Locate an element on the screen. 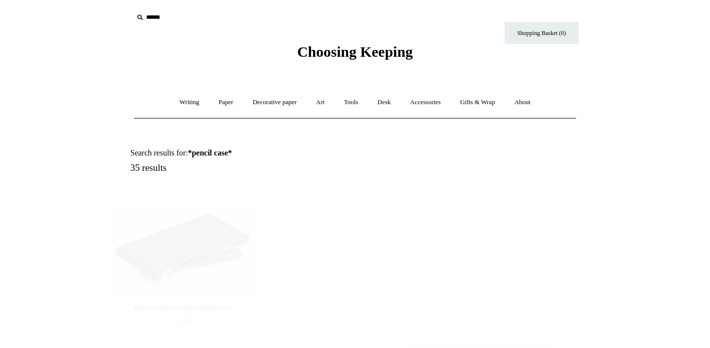 This screenshot has width=710, height=348. span: Choosing Keeping is located at coordinates (355, 51).